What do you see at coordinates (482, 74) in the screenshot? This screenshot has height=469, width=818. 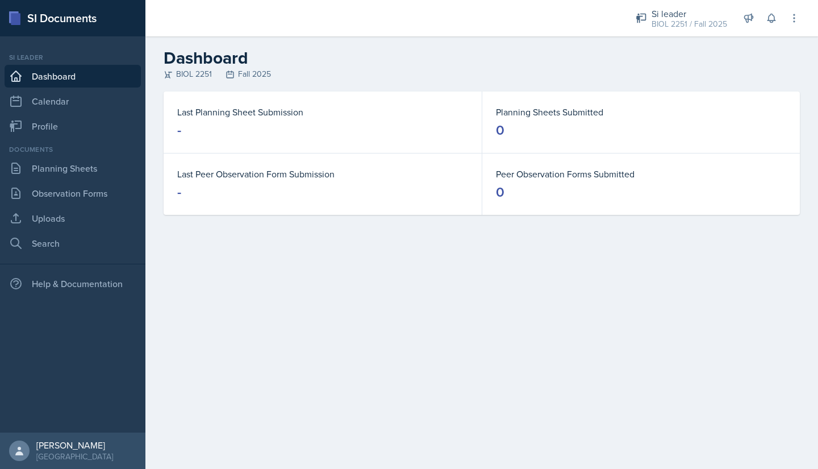 I see `div: BIOL 2251 Fall 2025` at bounding box center [482, 74].